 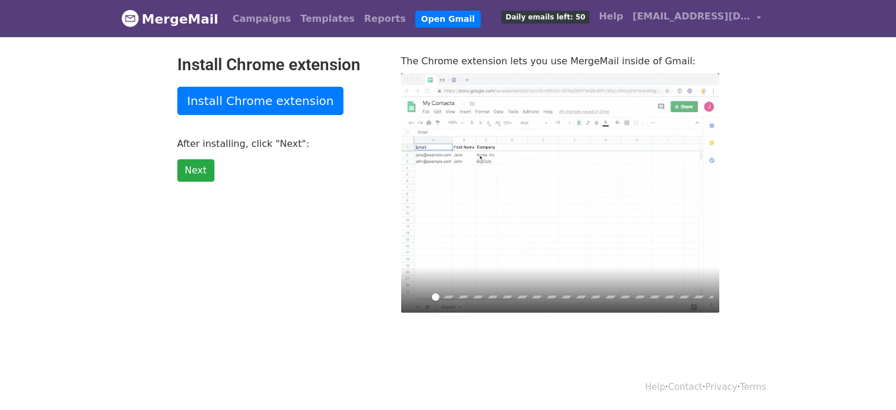 I want to click on a: Privacy, so click(x=721, y=387).